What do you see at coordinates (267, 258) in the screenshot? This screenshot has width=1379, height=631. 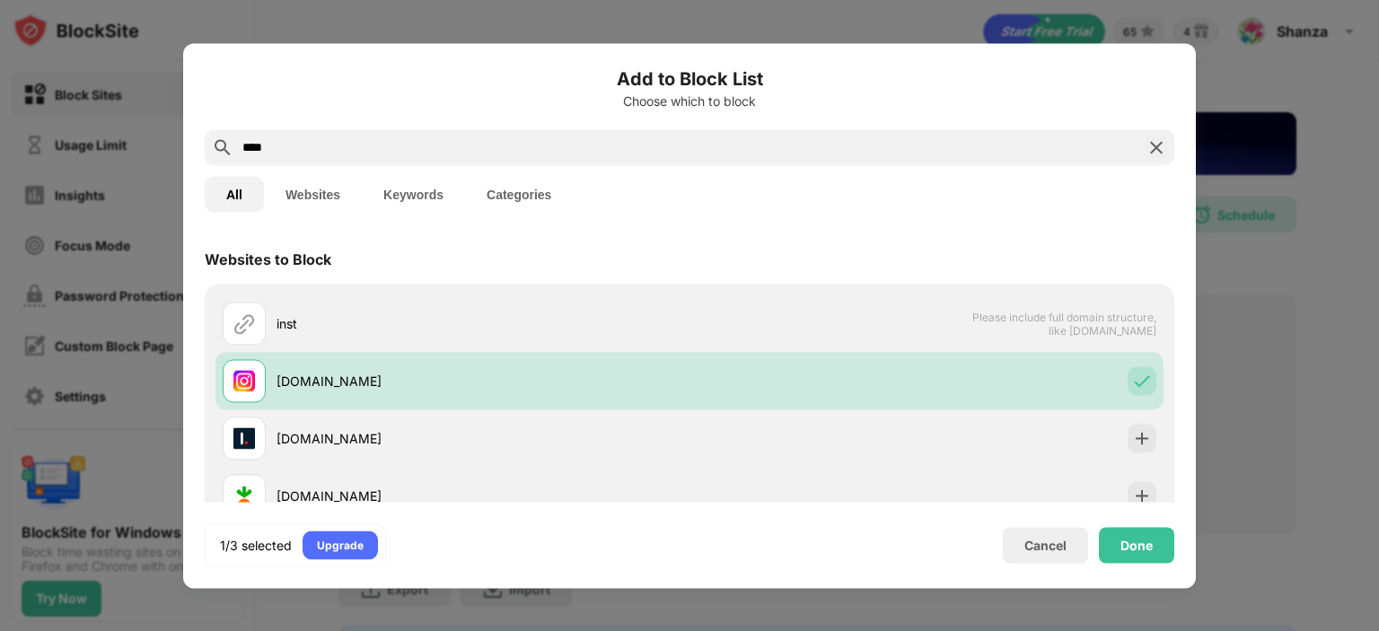 I see `div: Websites to Block` at bounding box center [267, 258].